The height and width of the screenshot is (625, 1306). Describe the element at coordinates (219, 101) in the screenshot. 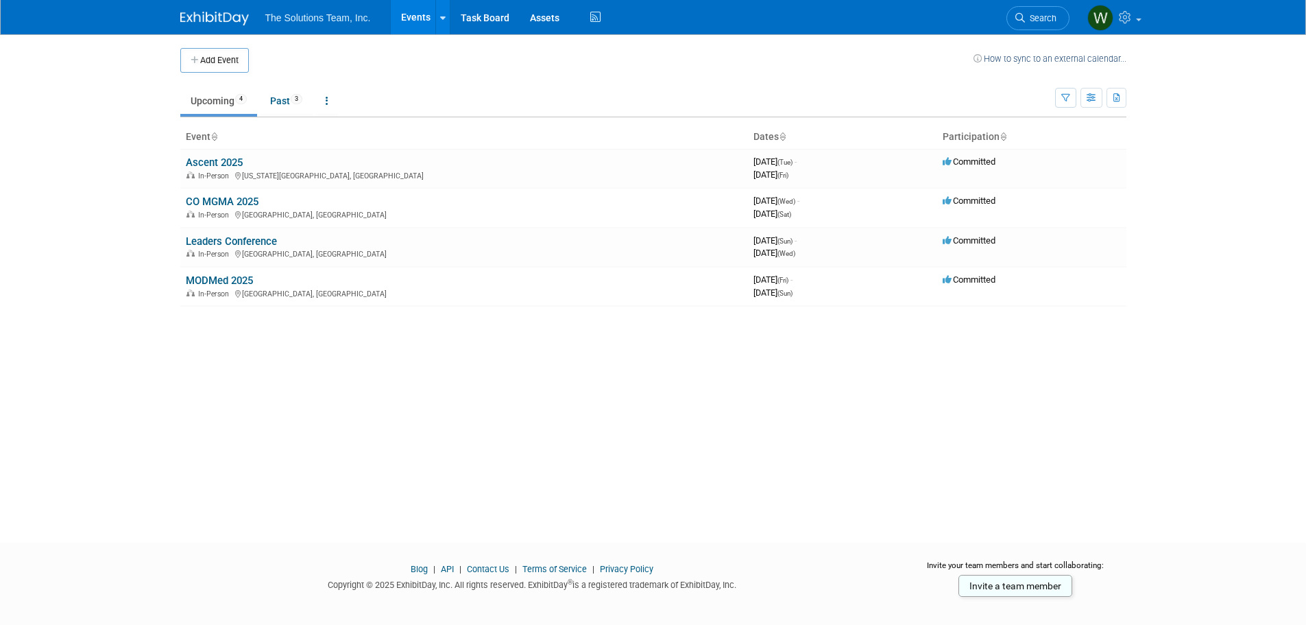

I see `a: Upcoming4` at that location.